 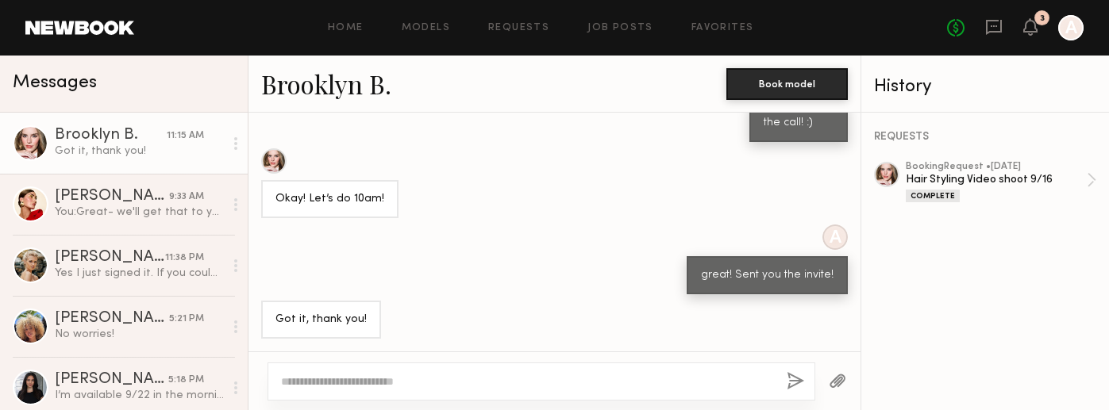 What do you see at coordinates (1070, 28) in the screenshot?
I see `a: A` at bounding box center [1070, 28].